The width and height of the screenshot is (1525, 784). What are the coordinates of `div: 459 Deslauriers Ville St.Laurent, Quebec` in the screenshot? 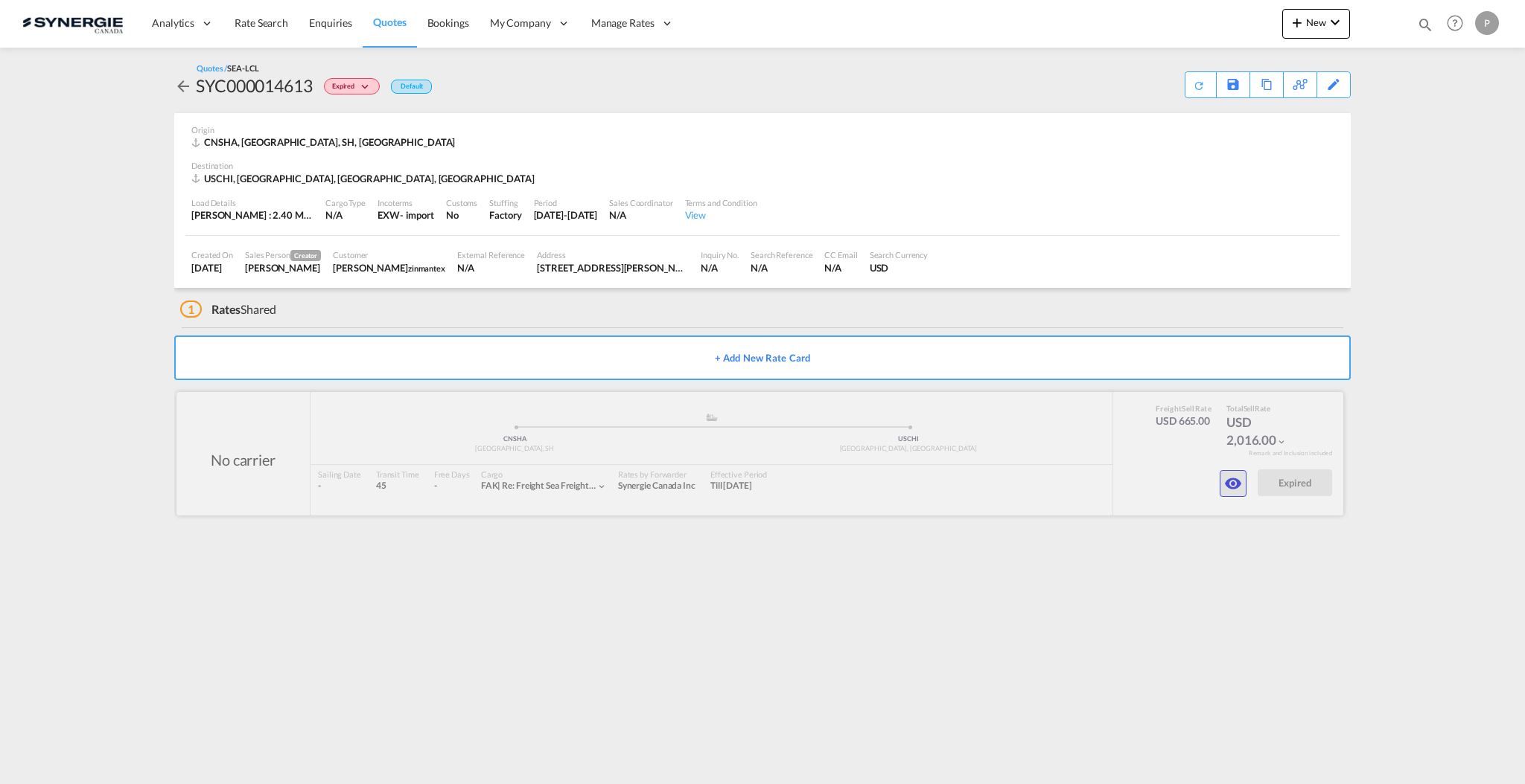 It's located at (613, 268).